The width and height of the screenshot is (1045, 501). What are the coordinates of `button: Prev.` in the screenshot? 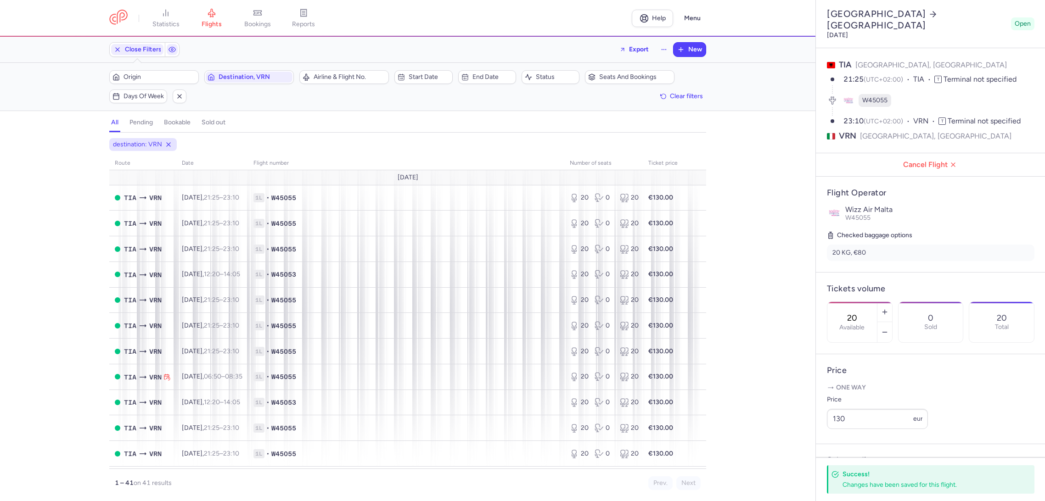 It's located at (660, 483).